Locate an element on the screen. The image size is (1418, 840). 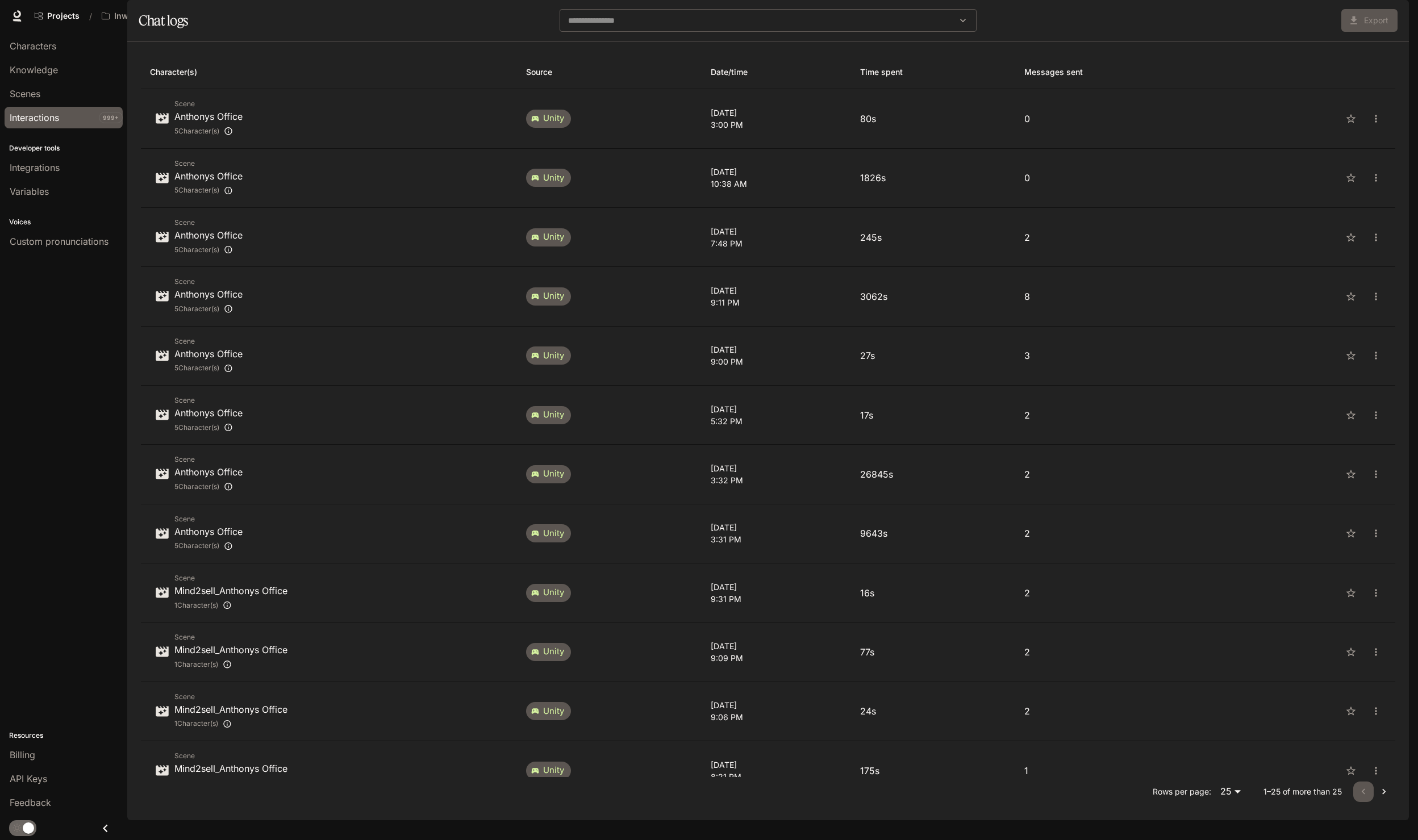
p: 77s is located at coordinates (934, 653).